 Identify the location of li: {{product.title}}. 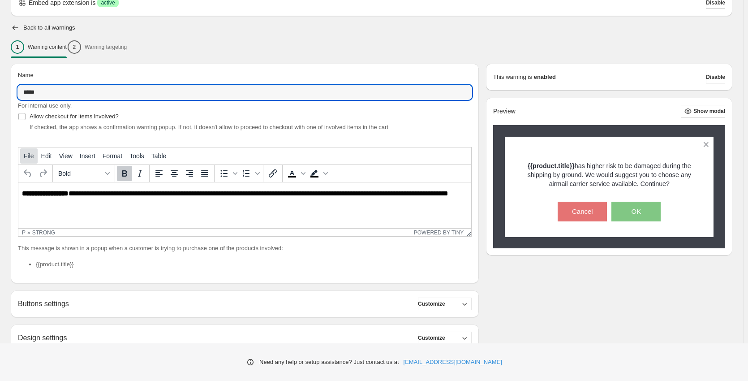
(253, 264).